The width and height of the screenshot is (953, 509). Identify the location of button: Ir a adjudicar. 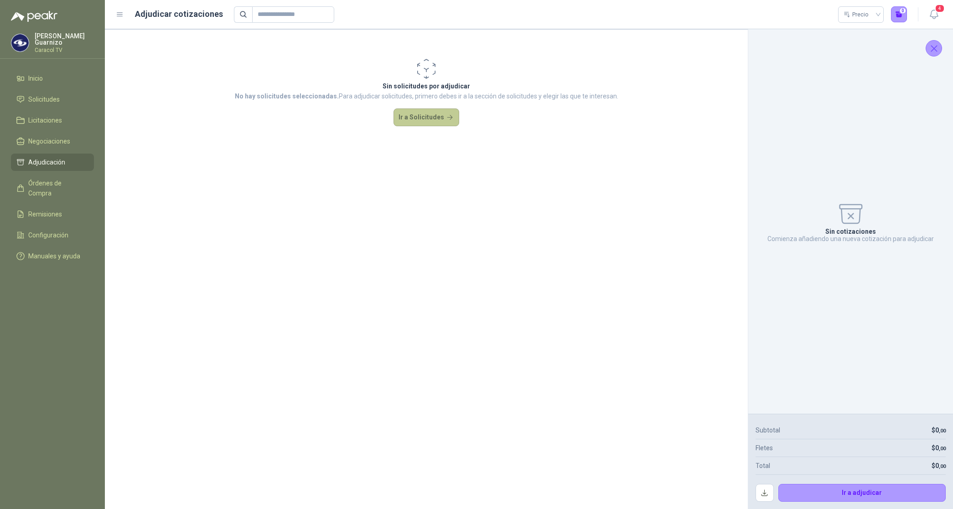
(862, 493).